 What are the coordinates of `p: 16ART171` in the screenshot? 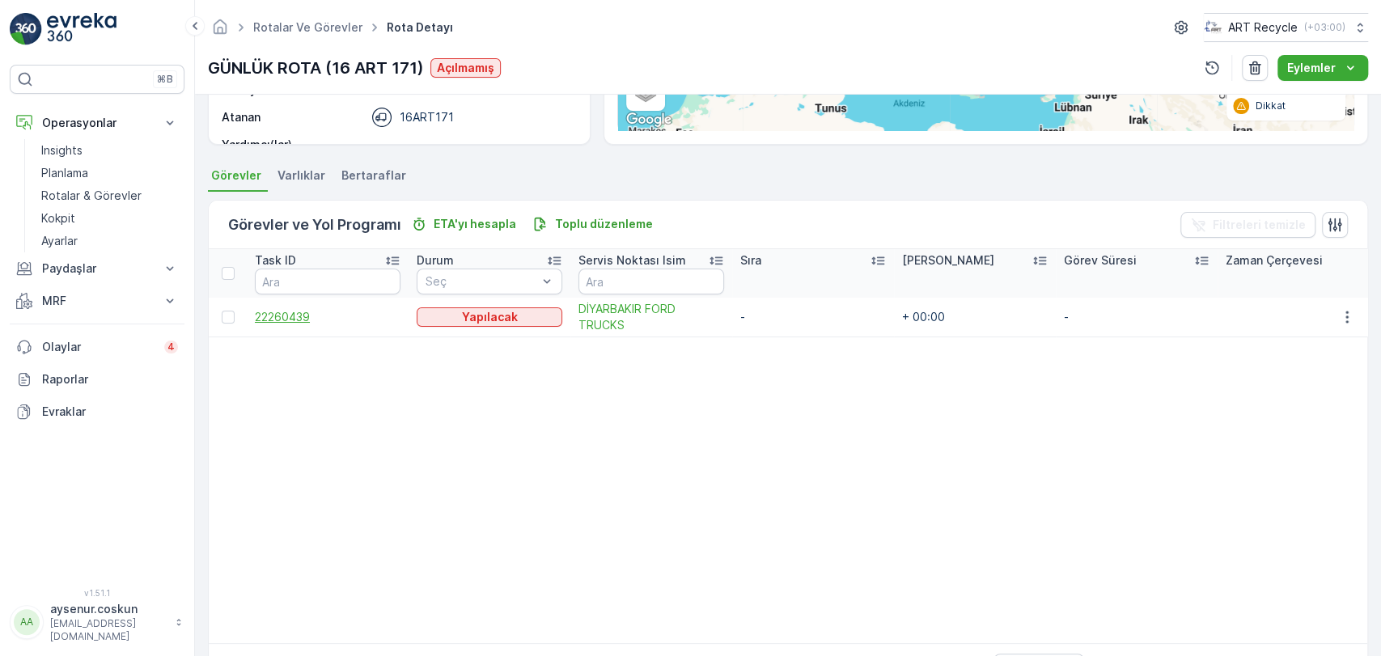 It's located at (426, 117).